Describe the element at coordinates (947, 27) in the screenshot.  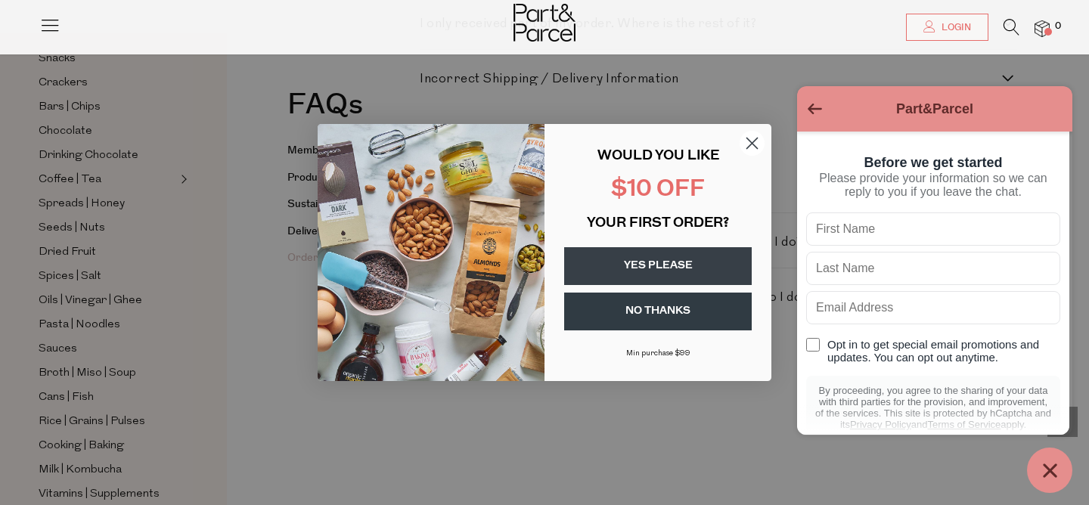
I see `a: Login` at that location.